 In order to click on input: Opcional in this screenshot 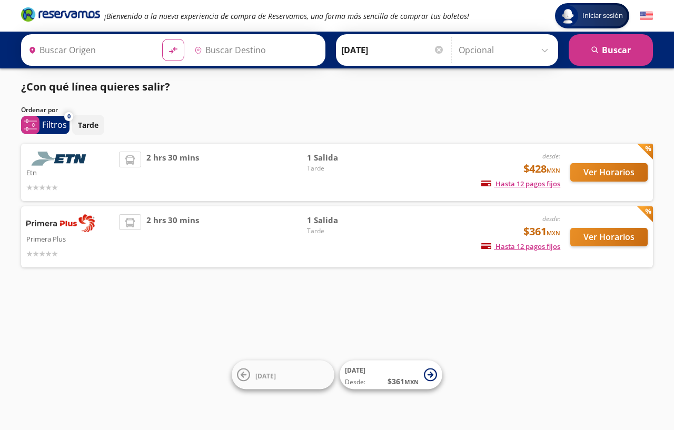, I will do `click(505, 50)`.